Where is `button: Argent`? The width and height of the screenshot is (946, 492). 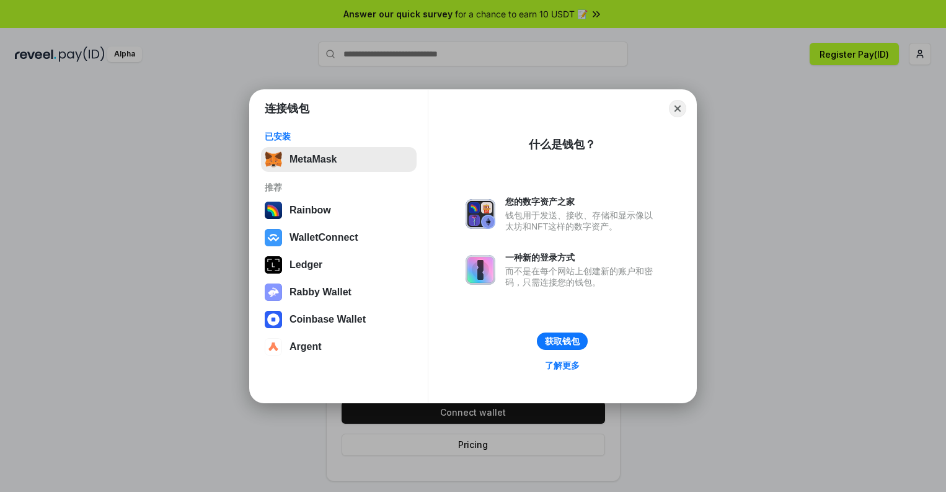 button: Argent is located at coordinates (338, 347).